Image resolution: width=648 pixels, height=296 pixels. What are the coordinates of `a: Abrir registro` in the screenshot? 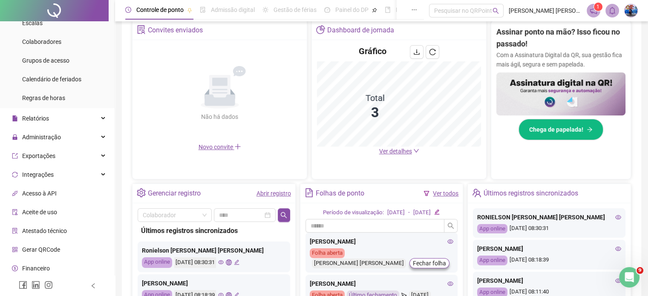 It's located at (274, 193).